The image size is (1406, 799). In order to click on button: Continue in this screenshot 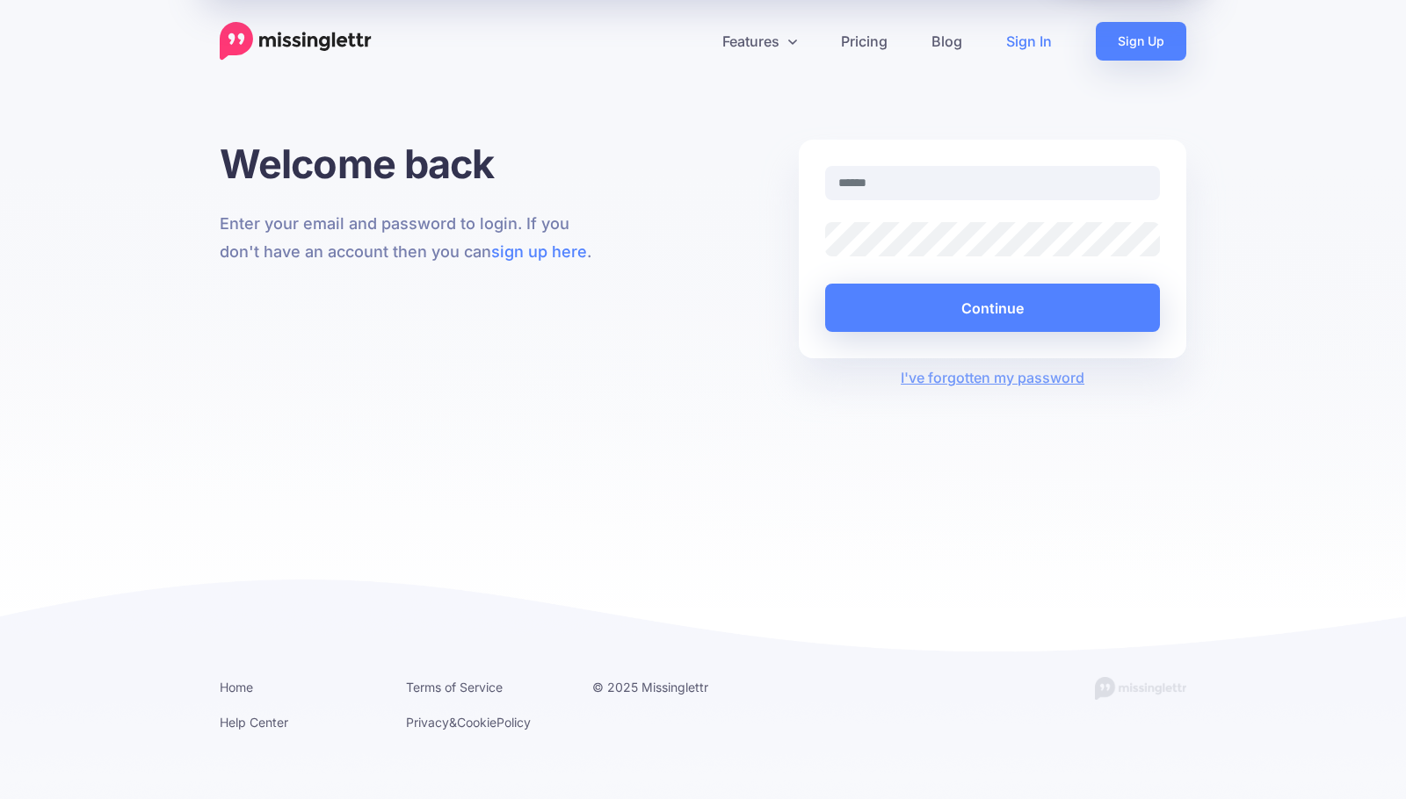, I will do `click(992, 307)`.